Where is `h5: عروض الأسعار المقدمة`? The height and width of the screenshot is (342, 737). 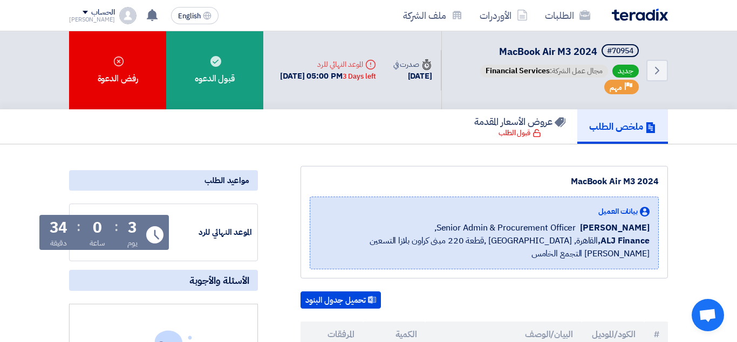
h5: عروض الأسعار المقدمة is located at coordinates (519, 121).